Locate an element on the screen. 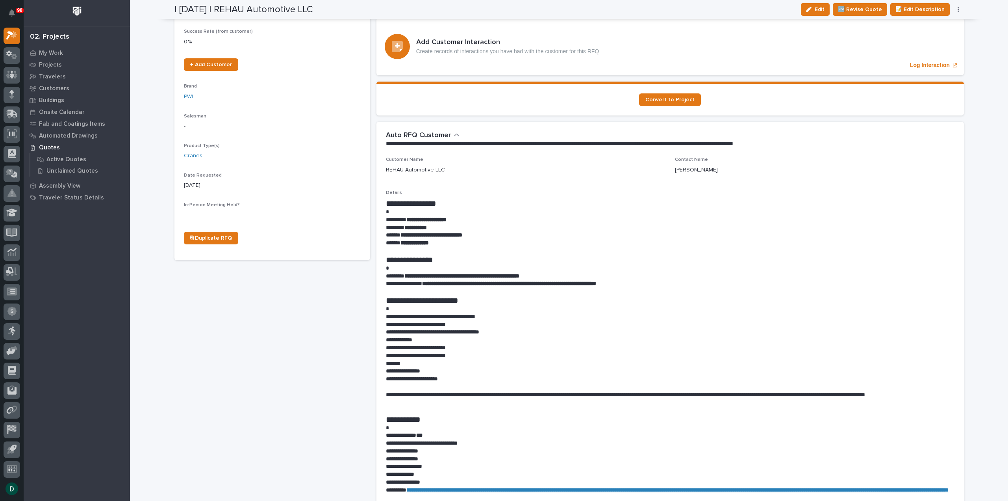 The height and width of the screenshot is (501, 1008). a: Automated Drawings is located at coordinates (77, 135).